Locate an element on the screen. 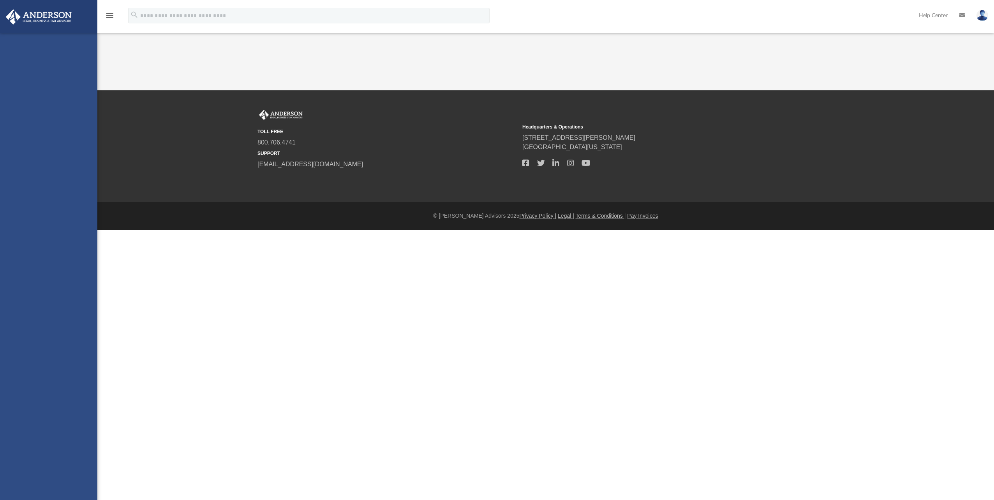  i: menu is located at coordinates (110, 16).